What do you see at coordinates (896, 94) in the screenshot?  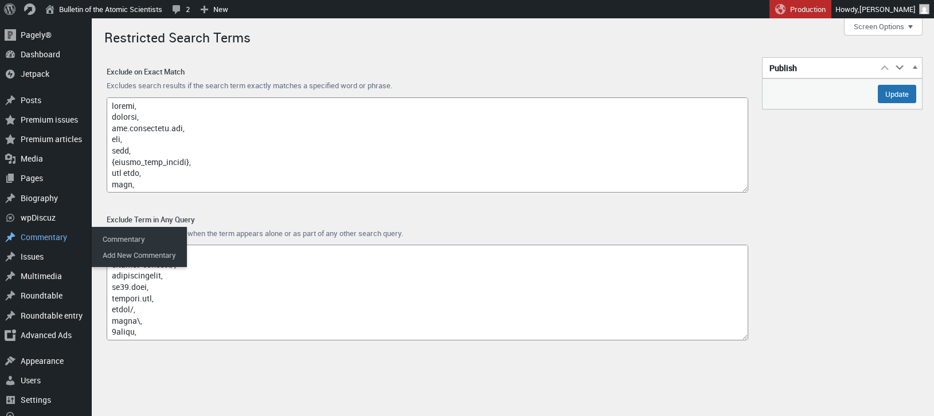 I see `input: Update` at bounding box center [896, 94].